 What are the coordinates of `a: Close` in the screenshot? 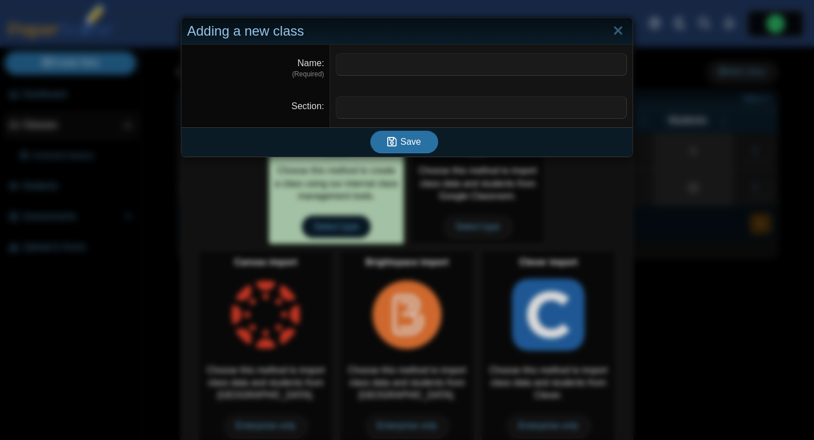 It's located at (618, 31).